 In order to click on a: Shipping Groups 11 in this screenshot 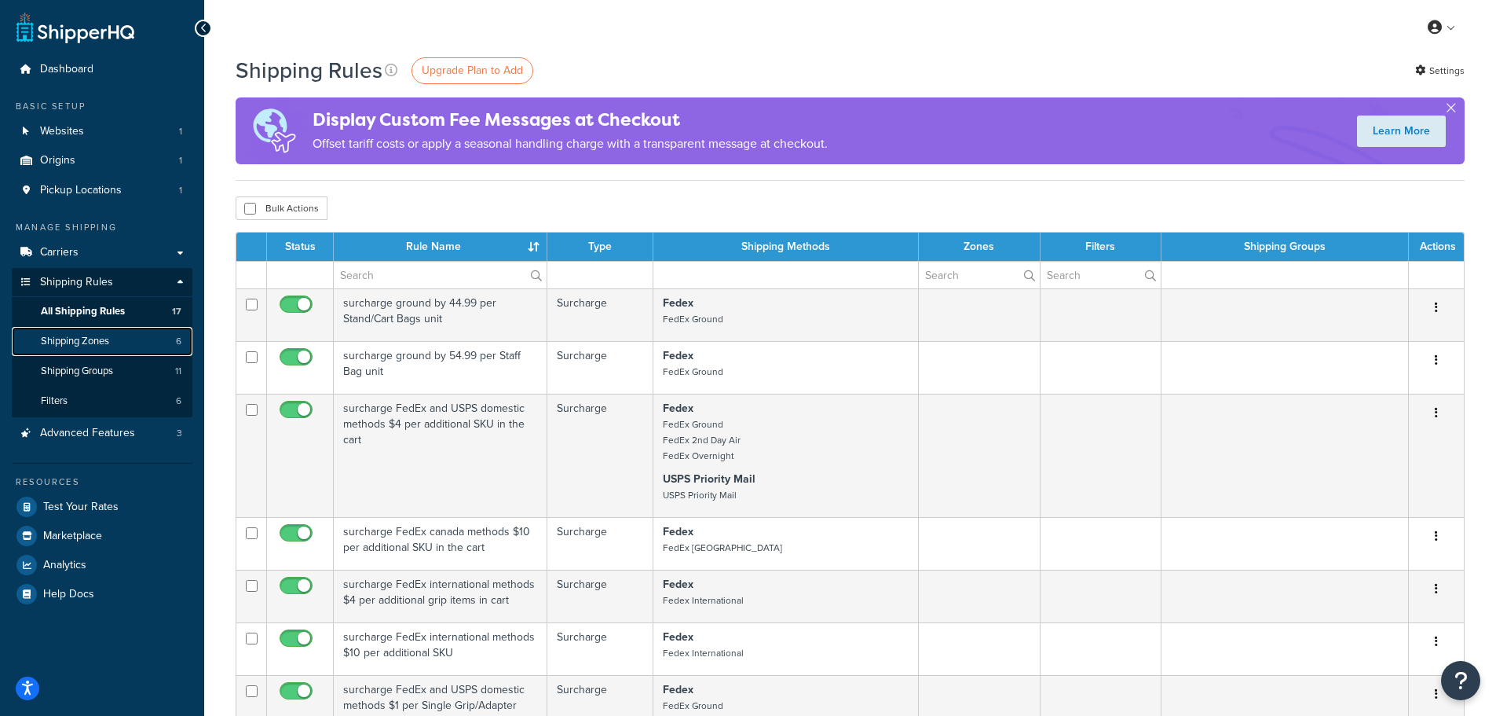, I will do `click(102, 371)`.